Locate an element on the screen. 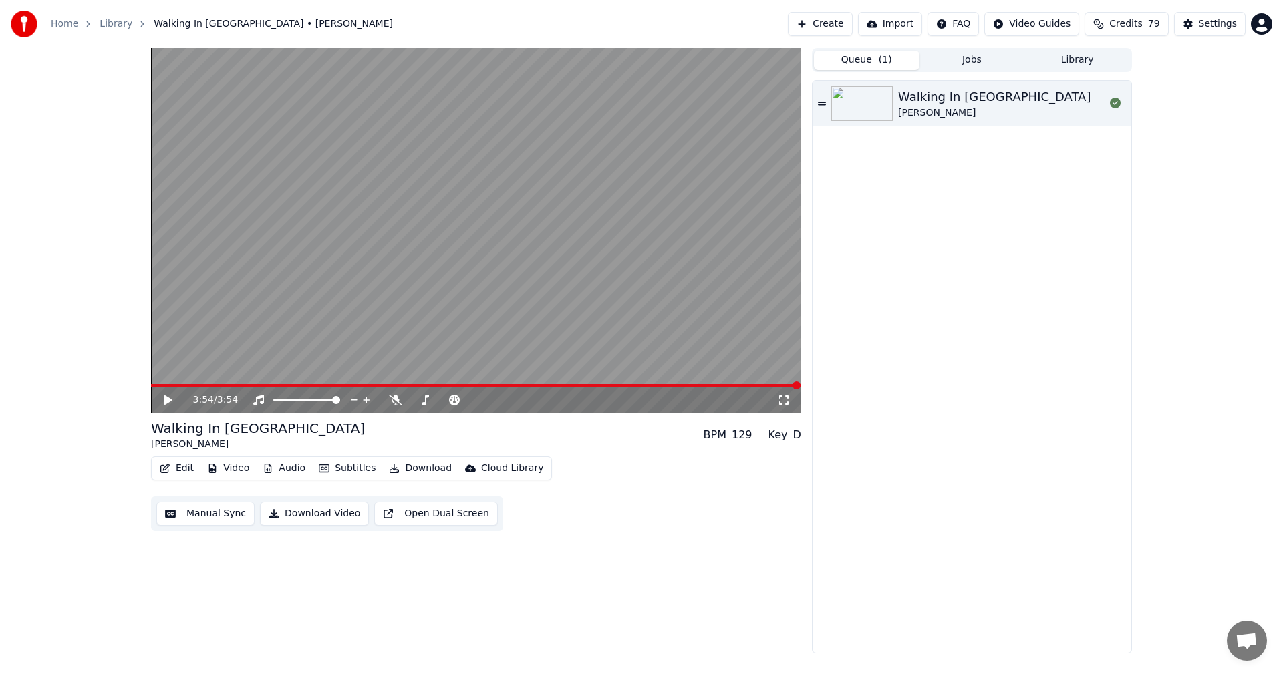  div: 129 is located at coordinates (742, 435).